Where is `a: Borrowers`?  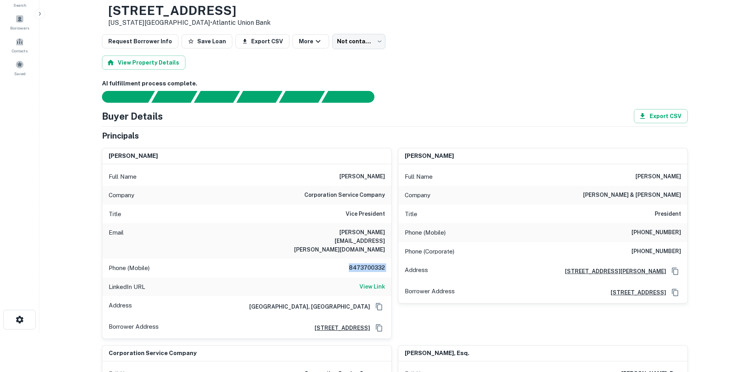 a: Borrowers is located at coordinates (20, 22).